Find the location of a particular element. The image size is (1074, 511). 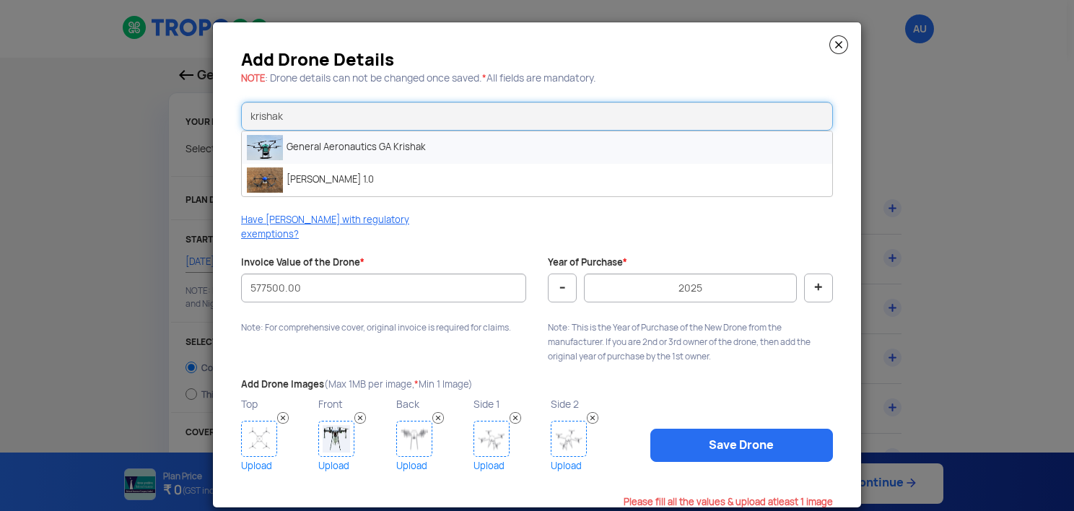

p: Note: This is the Year of Purchase of the New Drone from the manufacturer. If you are 2nd or 3rd ... is located at coordinates (690, 342).